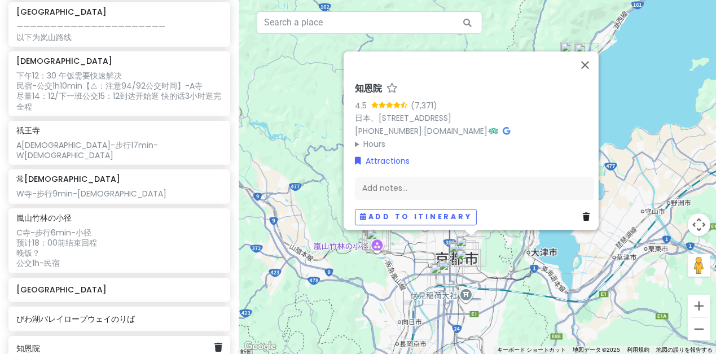 This screenshot has width=716, height=354. I want to click on div: びわ湖バレイロープウェイのりば, so click(573, 54).